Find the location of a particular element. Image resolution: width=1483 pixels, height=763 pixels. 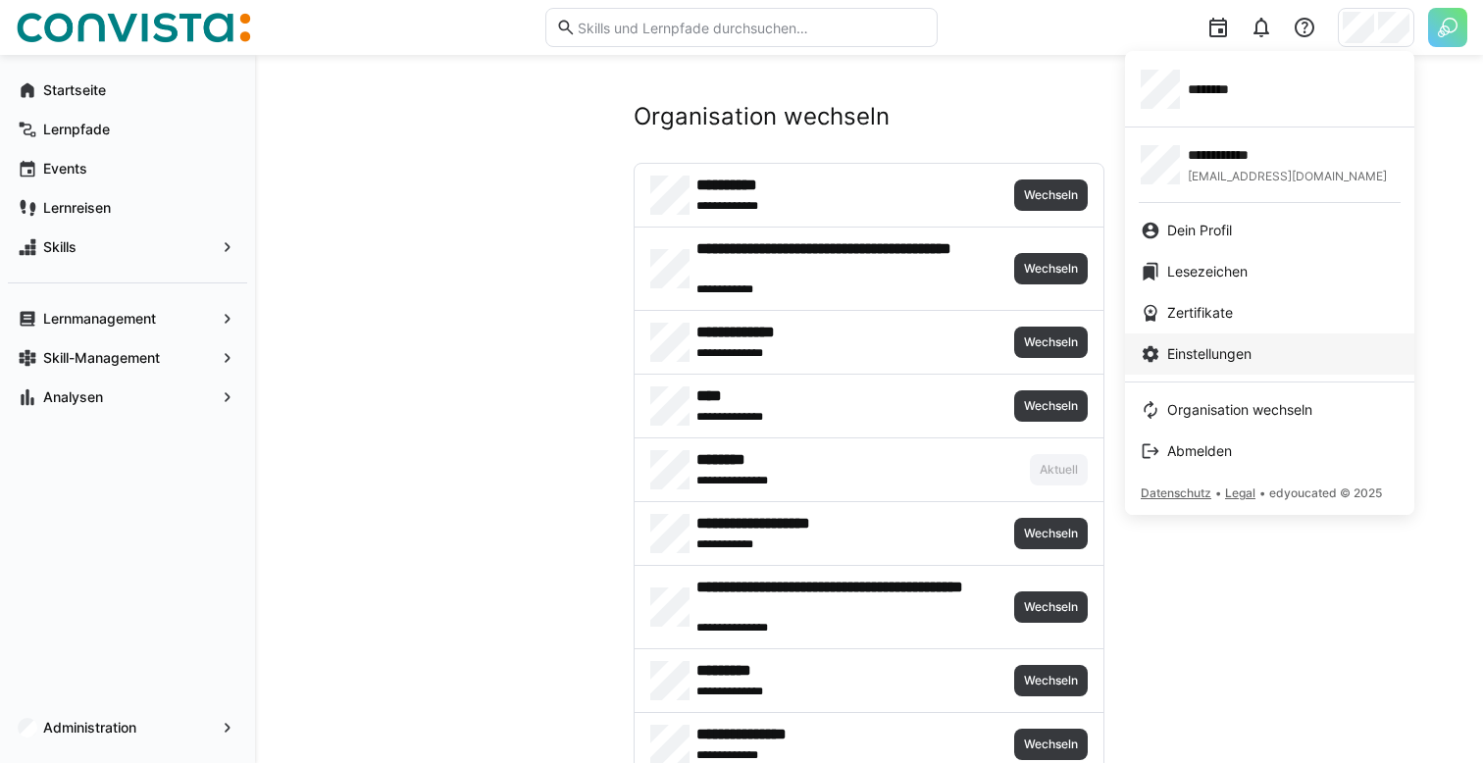

span: Organisation wechseln is located at coordinates (1240, 410).